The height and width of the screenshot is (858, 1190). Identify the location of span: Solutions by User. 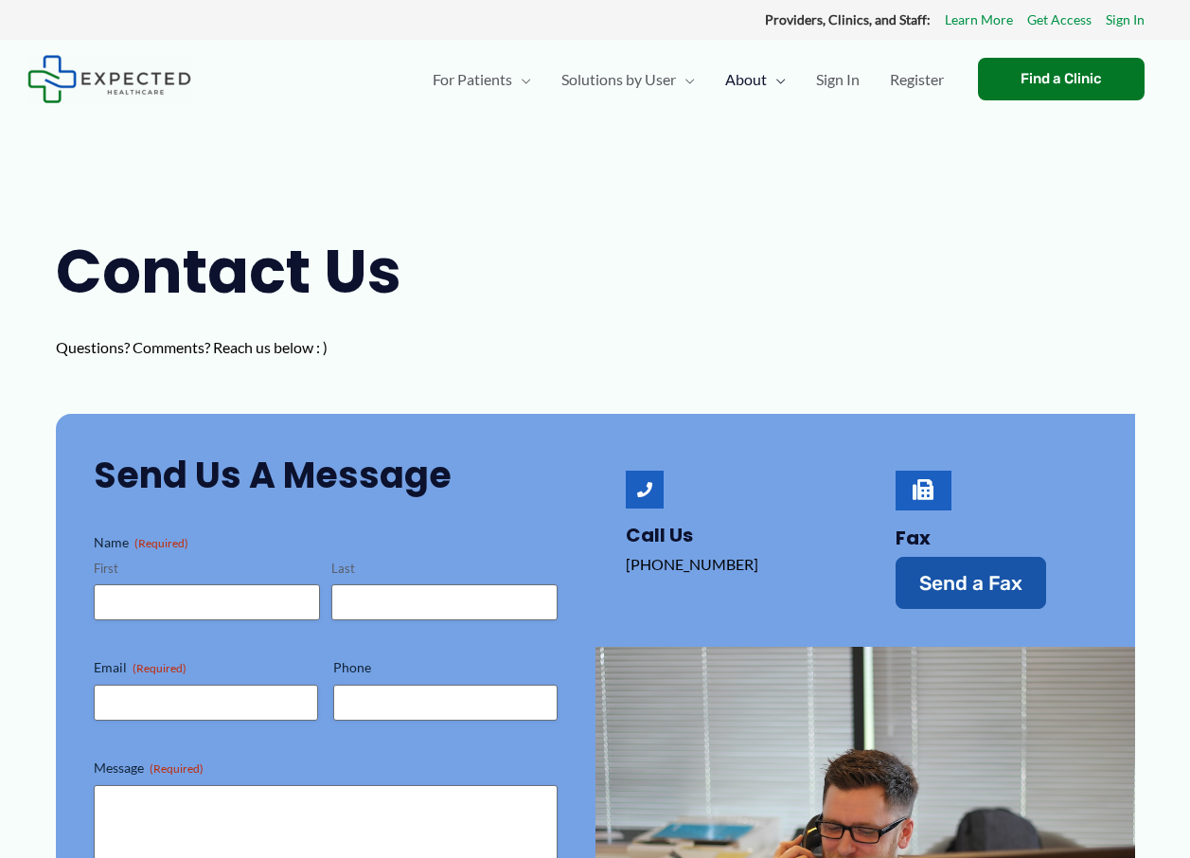
(618, 80).